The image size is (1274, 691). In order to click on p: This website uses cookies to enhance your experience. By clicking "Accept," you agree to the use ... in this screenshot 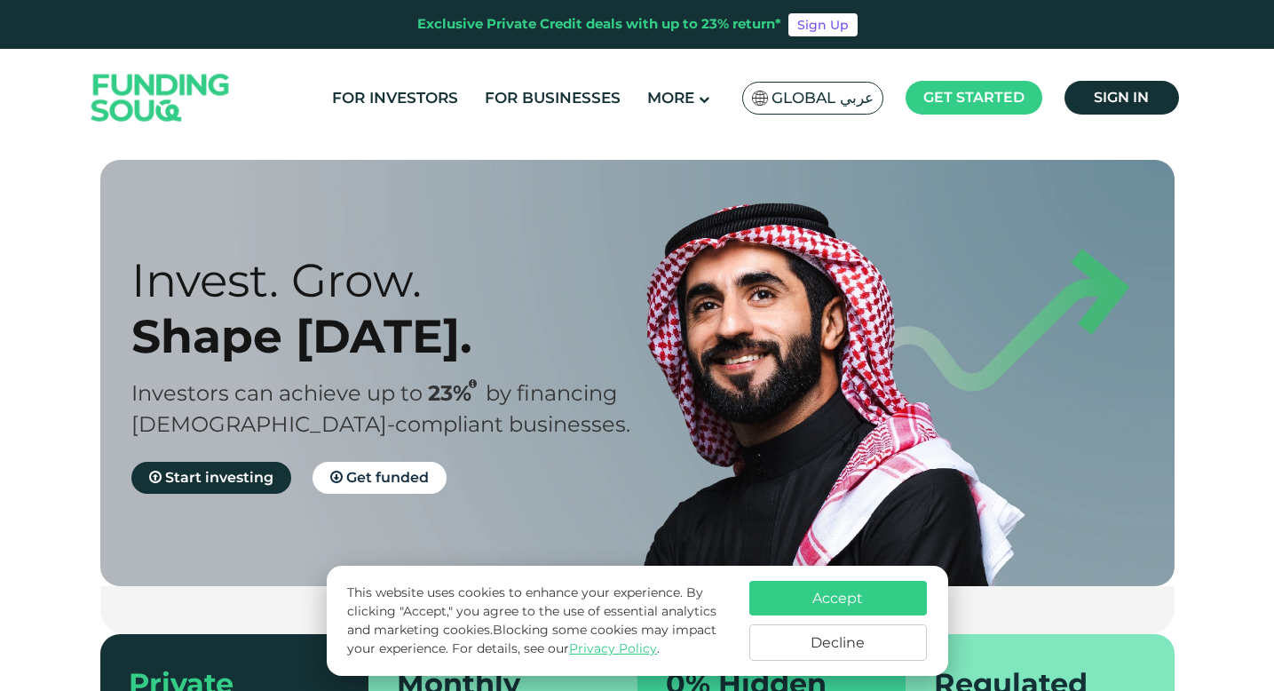, I will do `click(539, 621)`.